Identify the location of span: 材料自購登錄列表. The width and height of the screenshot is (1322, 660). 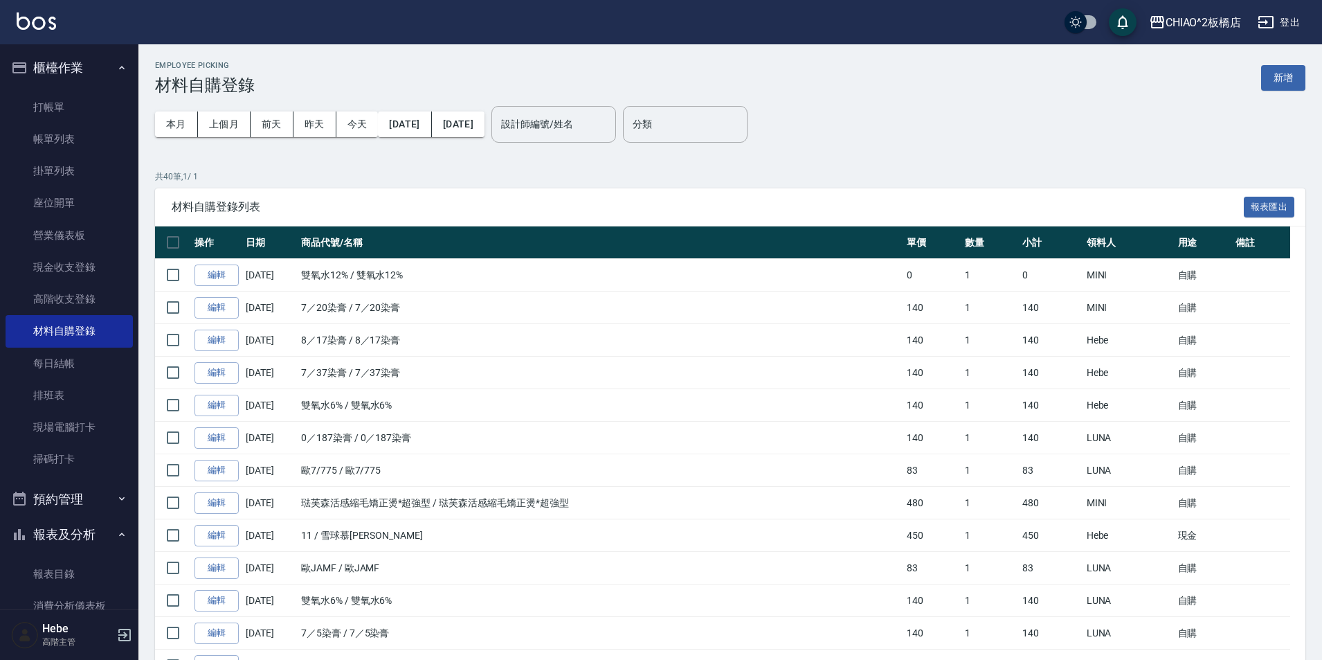
(707, 207).